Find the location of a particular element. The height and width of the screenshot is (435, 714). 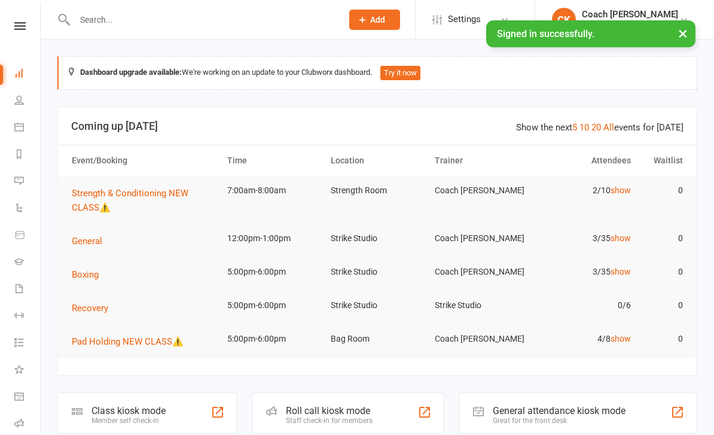

div: Member self check-in is located at coordinates (129, 420).